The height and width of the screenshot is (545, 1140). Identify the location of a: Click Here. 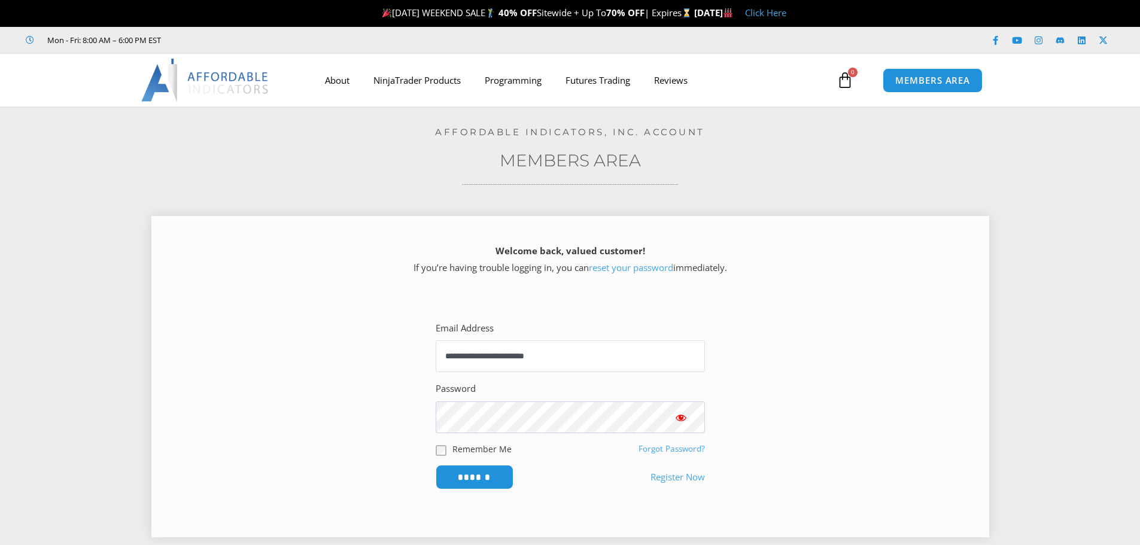
(765, 13).